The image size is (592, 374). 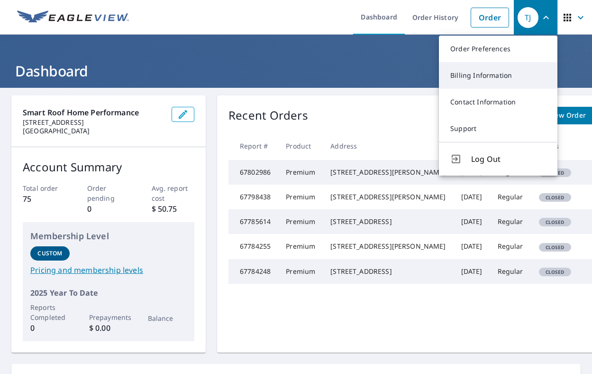 What do you see at coordinates (509, 159) in the screenshot?
I see `span: Log Out` at bounding box center [509, 159].